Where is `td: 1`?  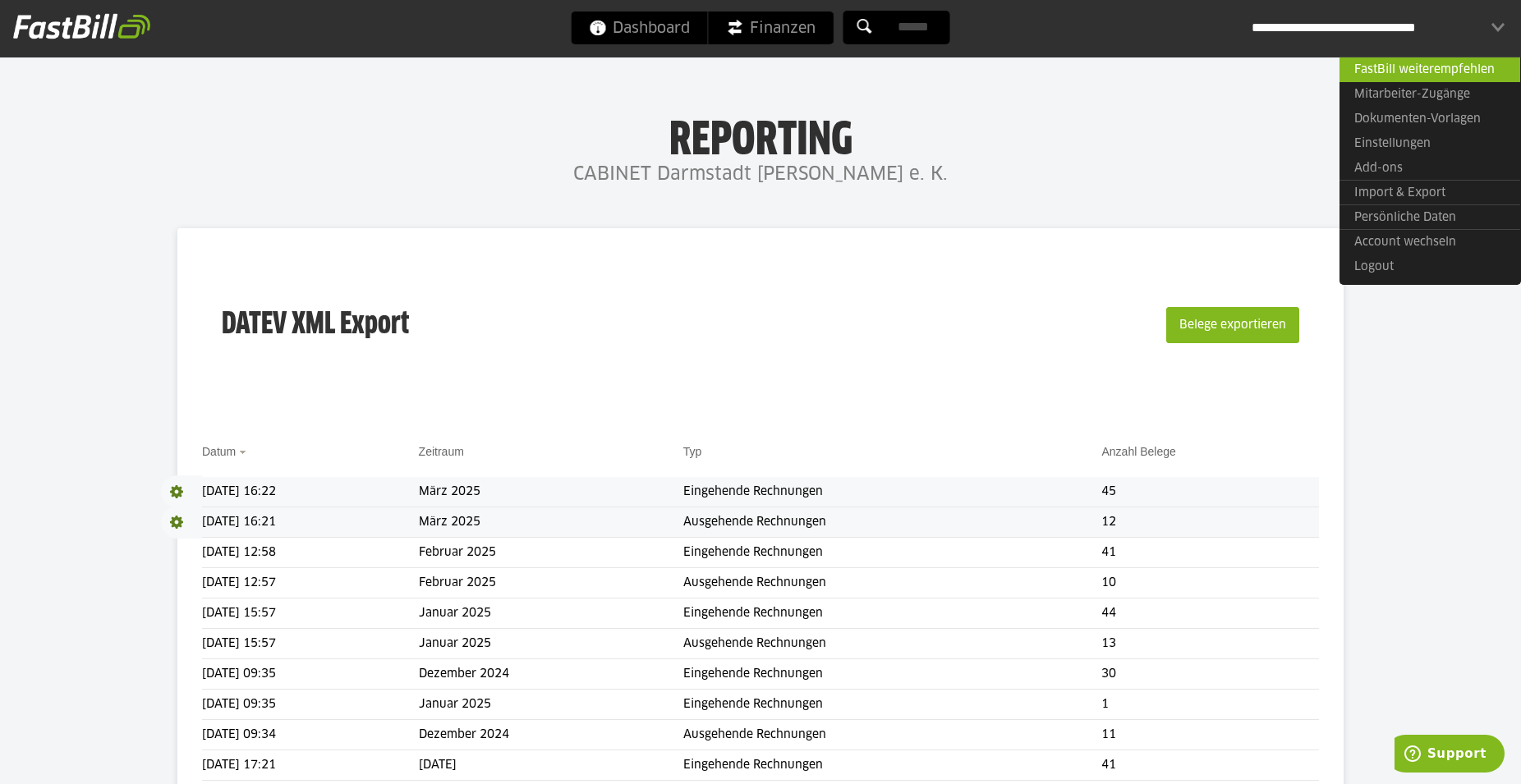
td: 1 is located at coordinates (1209, 705).